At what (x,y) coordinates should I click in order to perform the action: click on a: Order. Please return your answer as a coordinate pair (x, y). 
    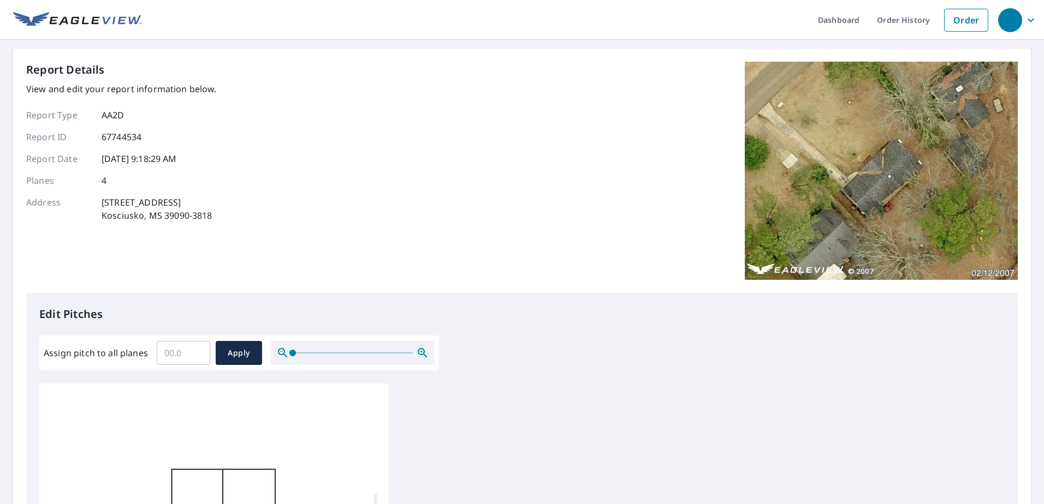
    Looking at the image, I should click on (965, 20).